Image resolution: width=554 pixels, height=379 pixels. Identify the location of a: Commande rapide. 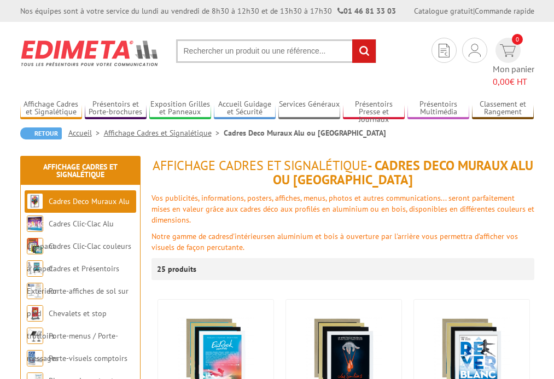
(504, 11).